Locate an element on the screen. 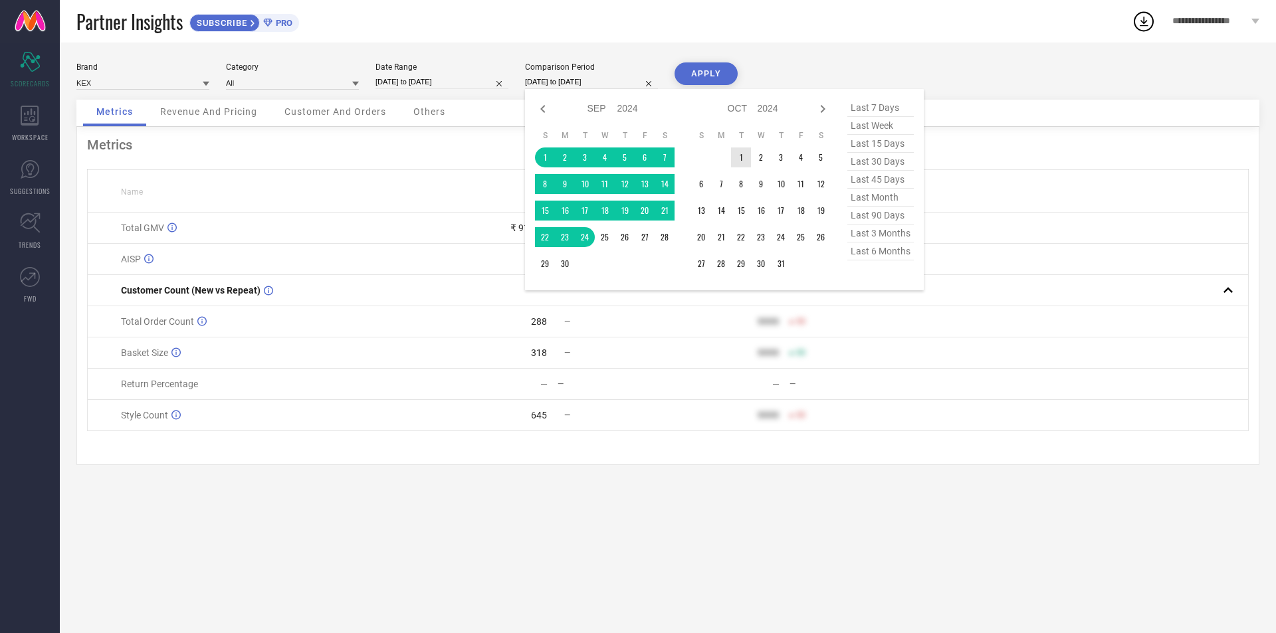 The image size is (1276, 633). td: Sat Sep 14 2024 is located at coordinates (664, 184).